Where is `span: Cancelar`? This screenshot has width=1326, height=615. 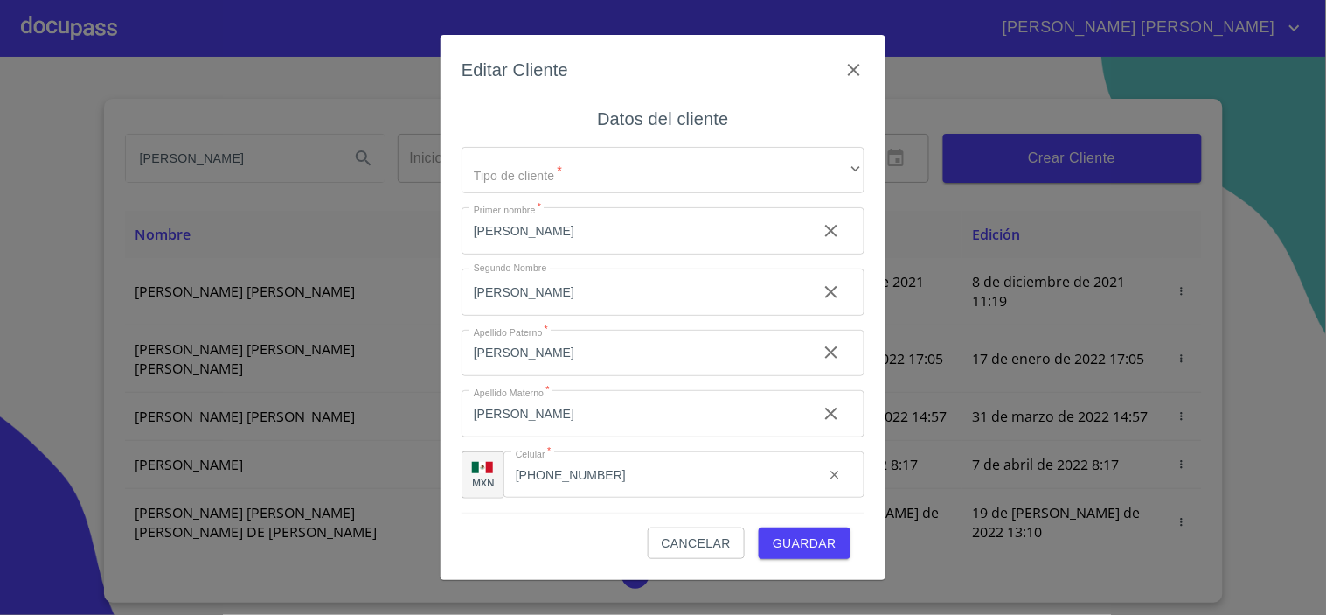
span: Cancelar is located at coordinates (696, 543).